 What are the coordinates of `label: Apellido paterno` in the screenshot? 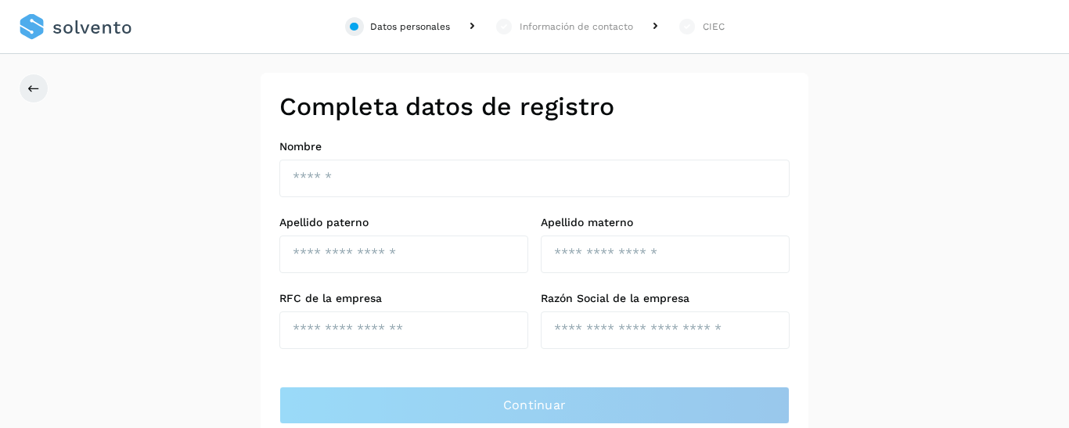 It's located at (404, 222).